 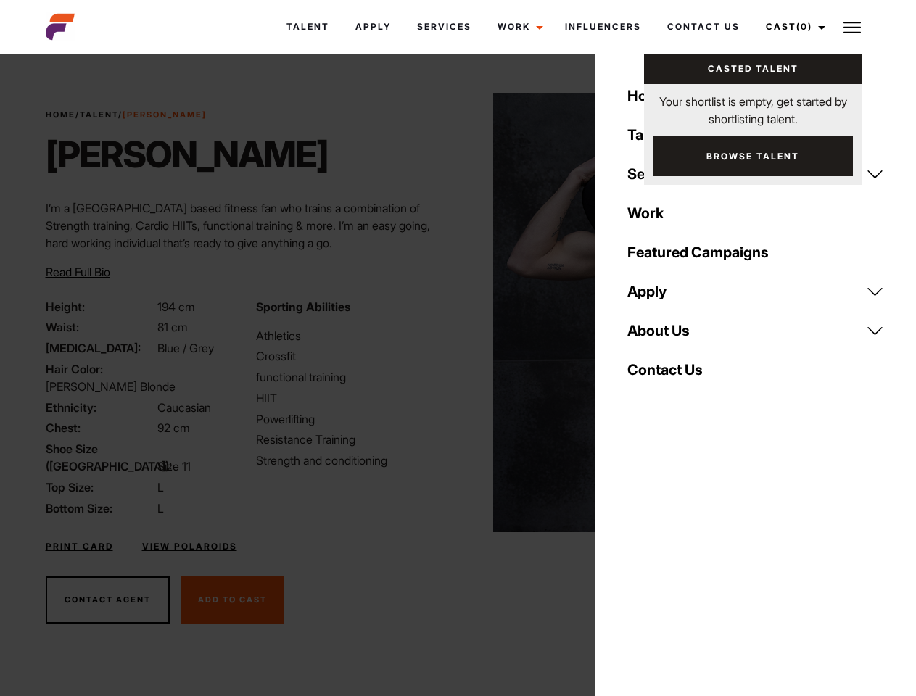 What do you see at coordinates (353, 419) in the screenshot?
I see `li: Powerlifting` at bounding box center [353, 419].